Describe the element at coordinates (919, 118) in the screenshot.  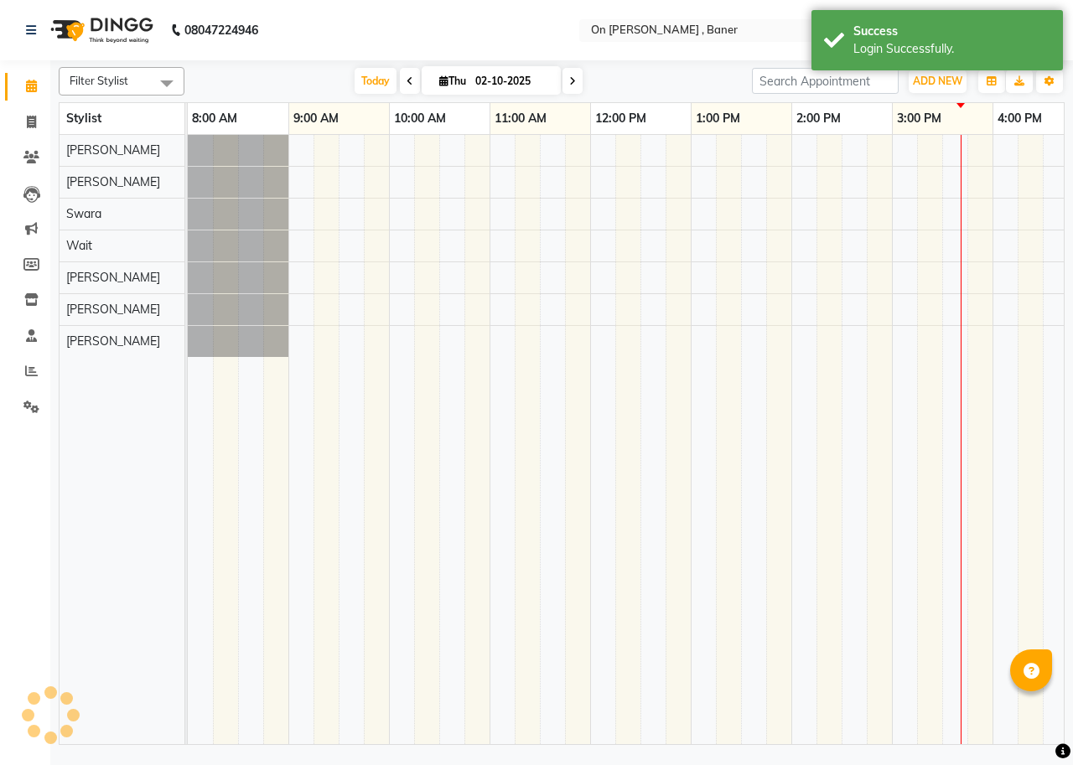
I see `a: 3:00 PM` at that location.